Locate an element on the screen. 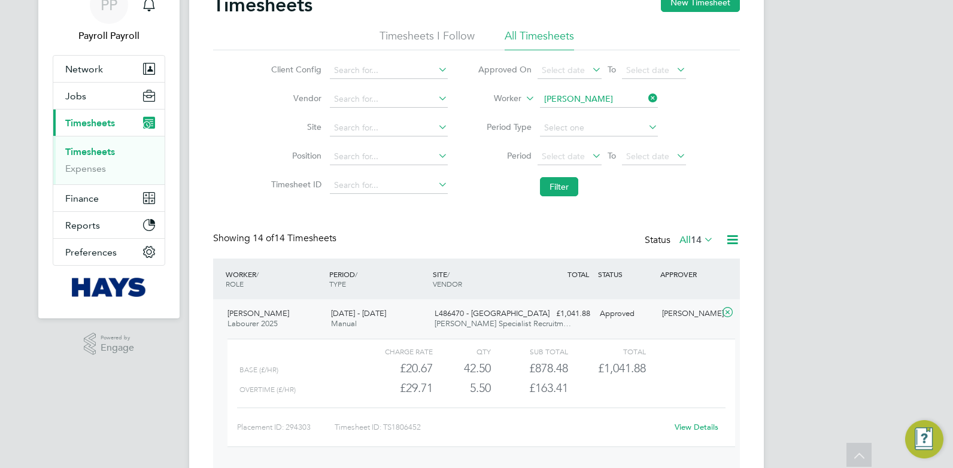 The image size is (953, 468). span: ROLE is located at coordinates (235, 284).